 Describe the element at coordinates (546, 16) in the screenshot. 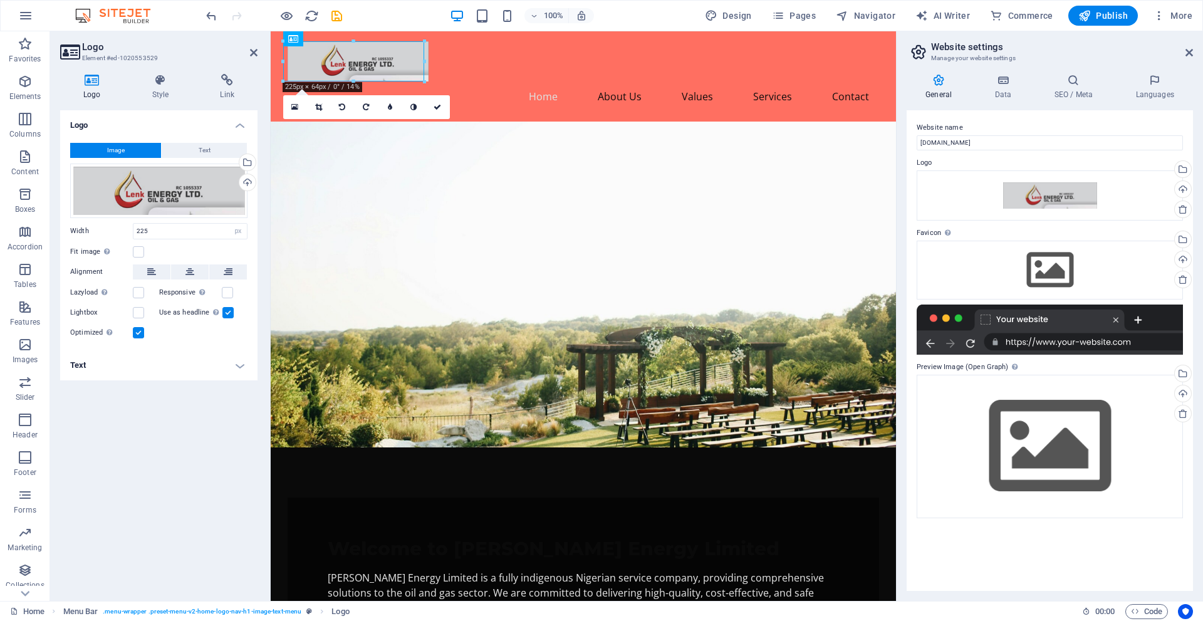

I see `button: 100%` at that location.